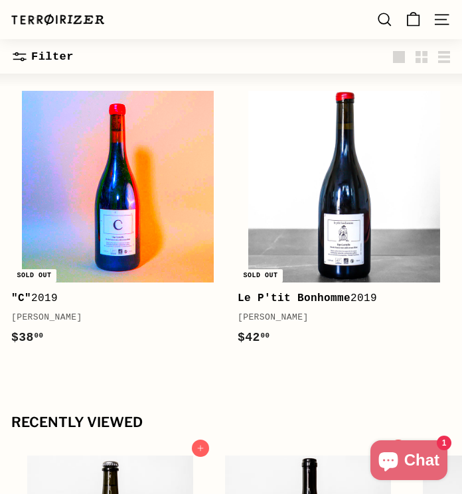  I want to click on span: $38, so click(27, 338).